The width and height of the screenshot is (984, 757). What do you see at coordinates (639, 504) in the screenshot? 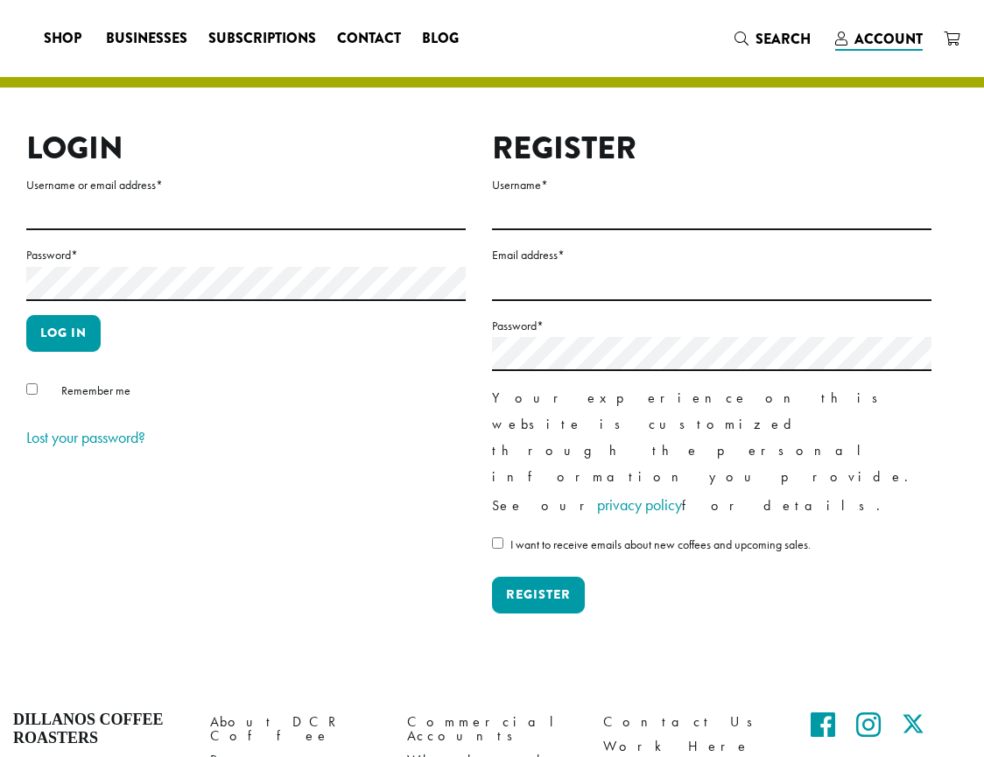
I see `a: privacy policy` at bounding box center [639, 504].